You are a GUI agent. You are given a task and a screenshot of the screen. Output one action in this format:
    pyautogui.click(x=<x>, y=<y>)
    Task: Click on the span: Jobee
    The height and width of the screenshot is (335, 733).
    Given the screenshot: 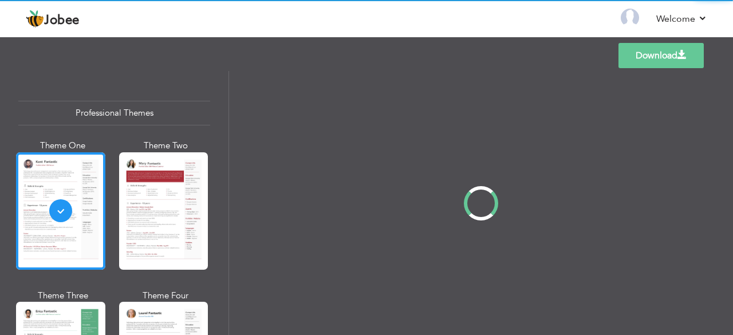 What is the action you would take?
    pyautogui.click(x=62, y=21)
    